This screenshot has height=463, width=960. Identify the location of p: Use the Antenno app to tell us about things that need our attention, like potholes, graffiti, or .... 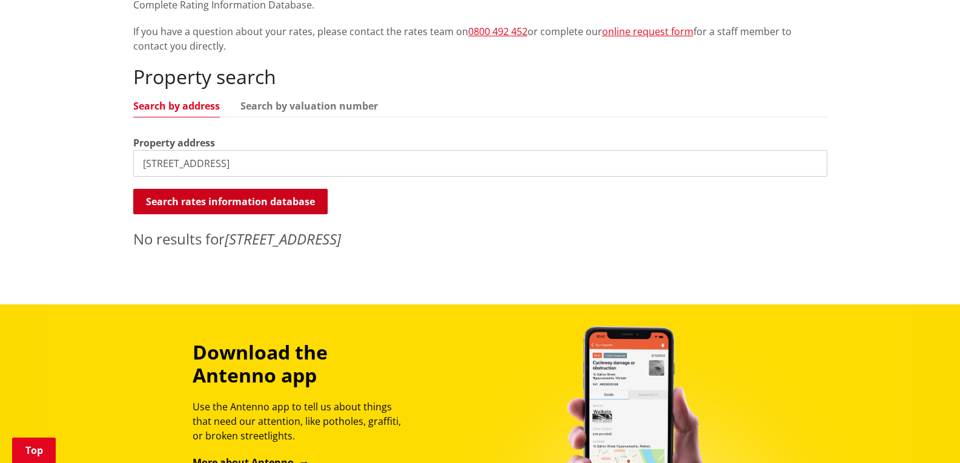
(302, 422).